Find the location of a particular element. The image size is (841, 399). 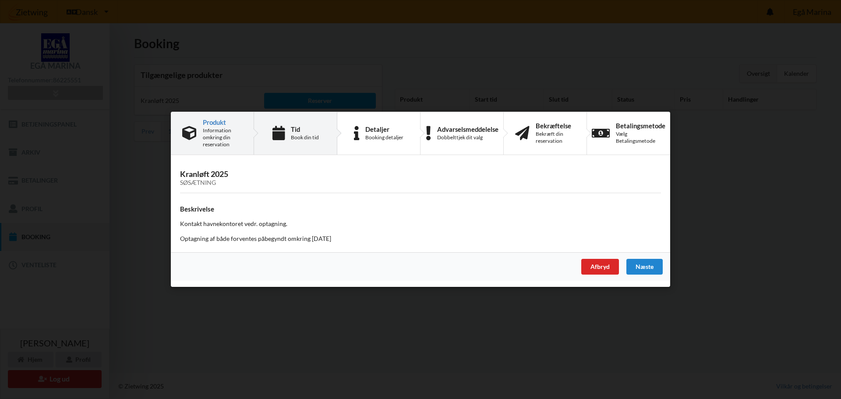

div: Næste is located at coordinates (645, 267).